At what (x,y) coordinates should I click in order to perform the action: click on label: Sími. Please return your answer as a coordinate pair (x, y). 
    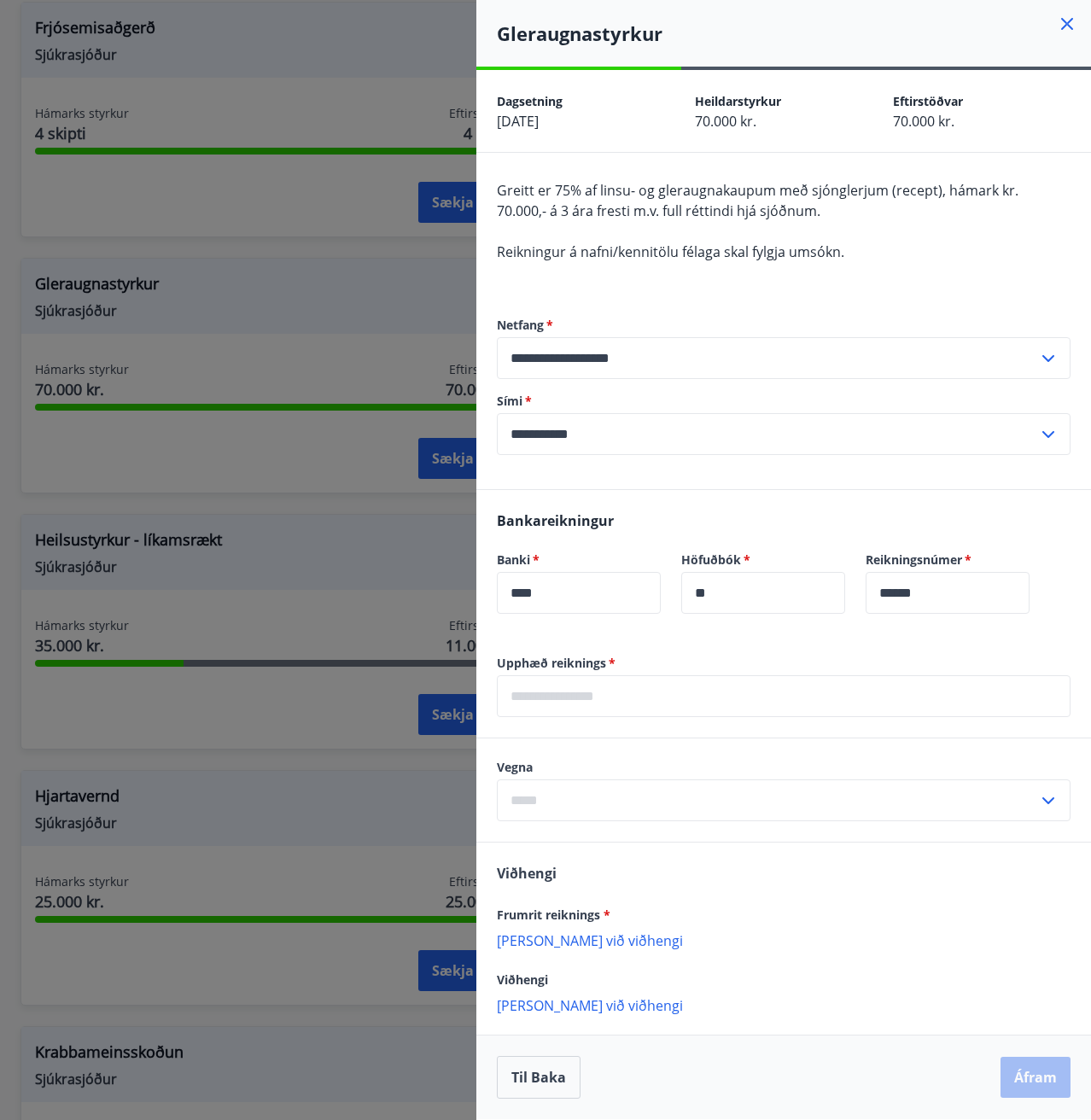
    Looking at the image, I should click on (783, 402).